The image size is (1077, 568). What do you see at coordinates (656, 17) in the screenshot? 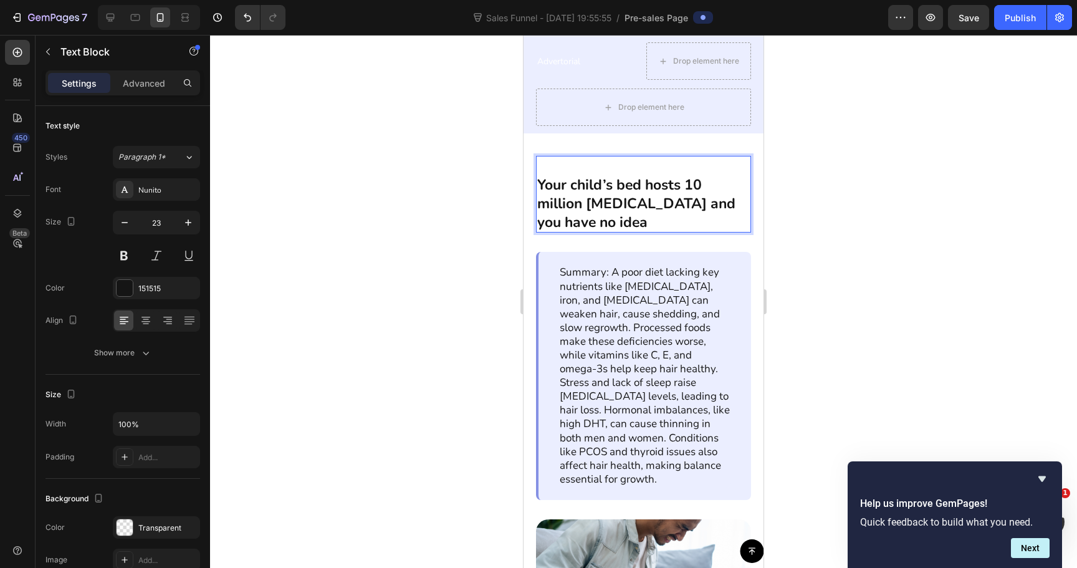
I see `span: Pre-sales Page` at bounding box center [656, 17].